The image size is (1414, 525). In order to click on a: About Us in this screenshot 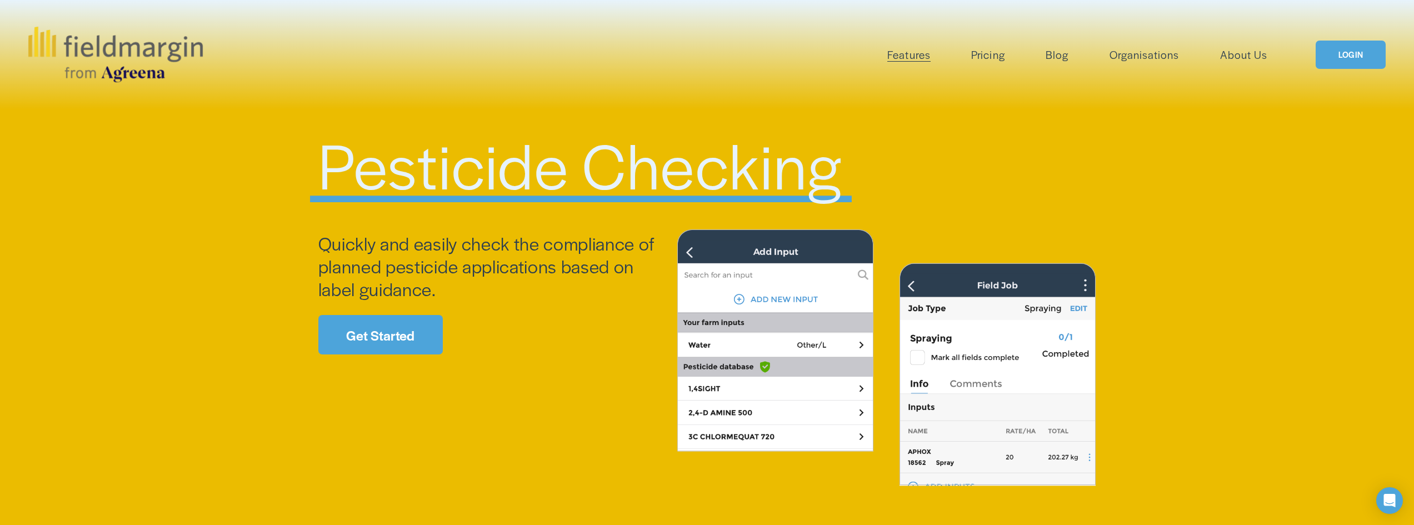, I will do `click(1244, 54)`.